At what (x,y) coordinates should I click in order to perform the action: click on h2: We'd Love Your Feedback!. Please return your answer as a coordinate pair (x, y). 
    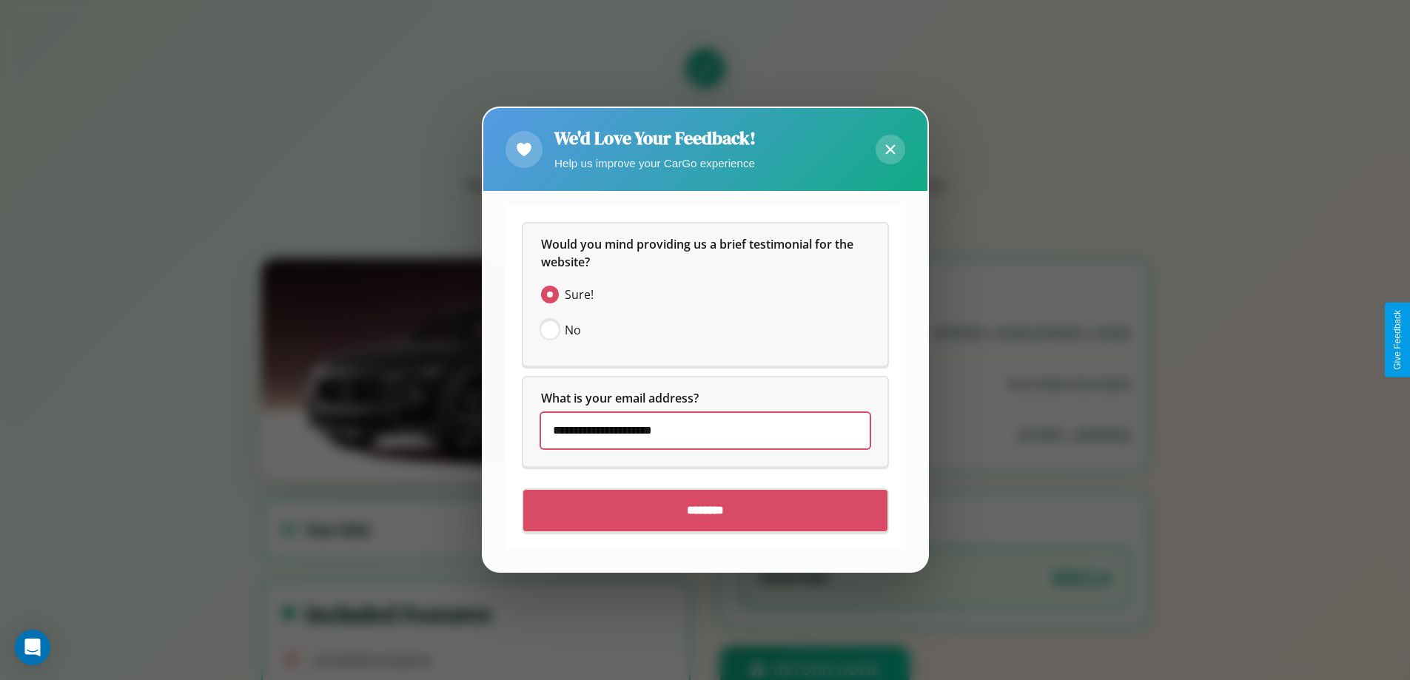
    Looking at the image, I should click on (655, 138).